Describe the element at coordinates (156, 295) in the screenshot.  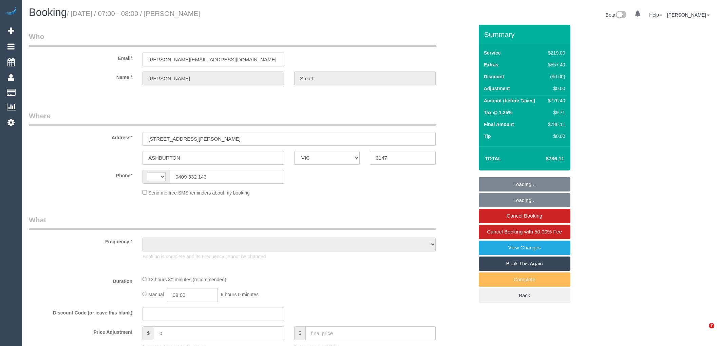
I see `span: Manual` at that location.